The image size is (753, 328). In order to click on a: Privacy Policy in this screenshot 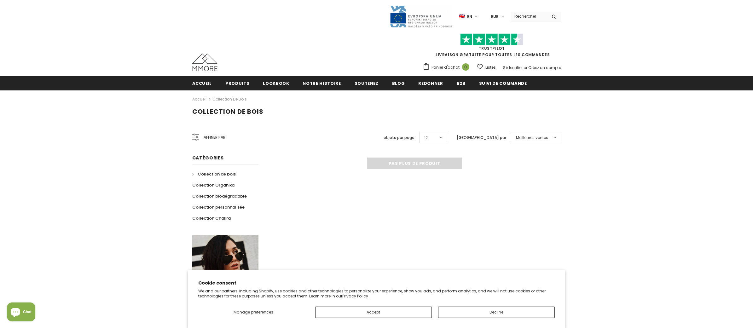, I will do `click(355, 296)`.